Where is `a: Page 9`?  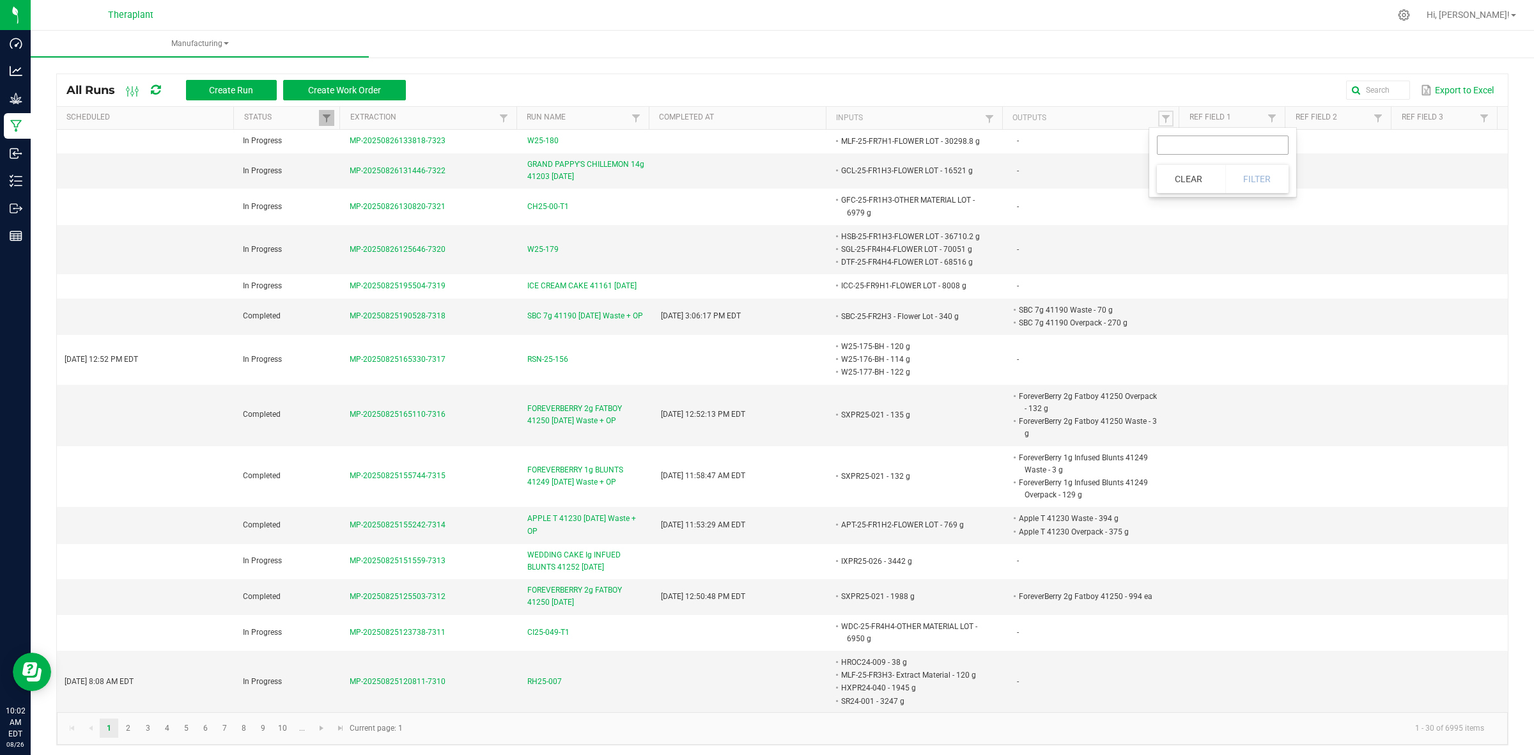 a: Page 9 is located at coordinates (263, 728).